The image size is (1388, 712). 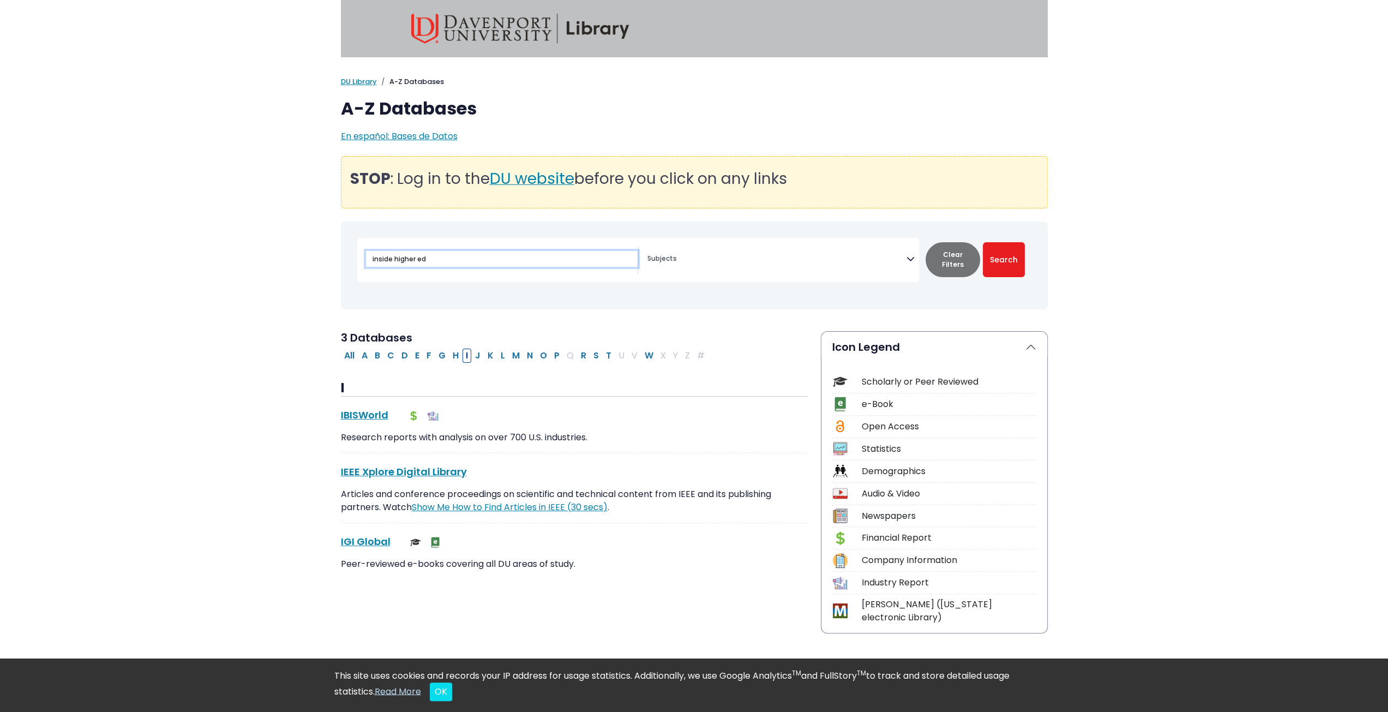 What do you see at coordinates (840, 610) in the screenshot?
I see `img: Icon MeL (Michigan electronic Library)` at bounding box center [840, 610].